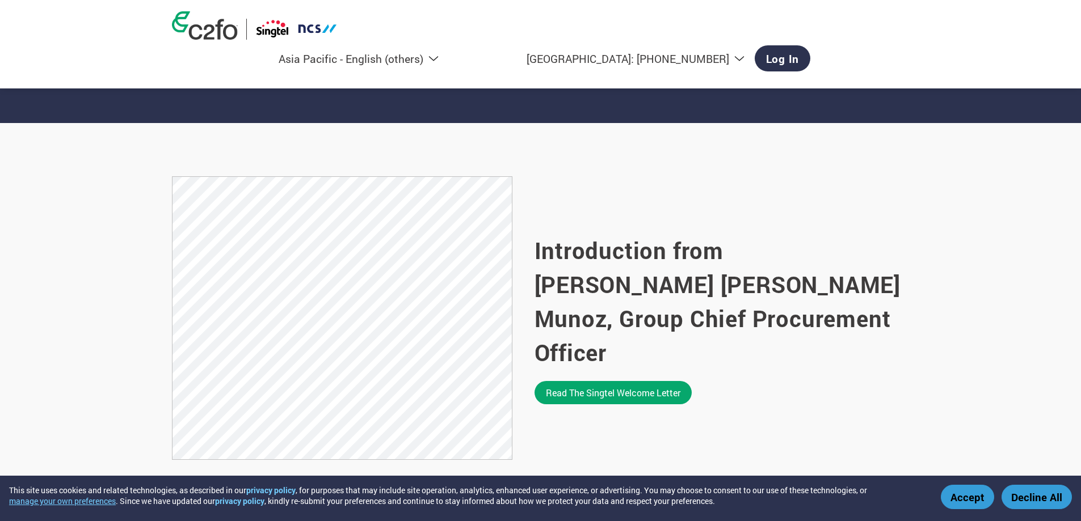  I want to click on button: Decline All, so click(1037, 497).